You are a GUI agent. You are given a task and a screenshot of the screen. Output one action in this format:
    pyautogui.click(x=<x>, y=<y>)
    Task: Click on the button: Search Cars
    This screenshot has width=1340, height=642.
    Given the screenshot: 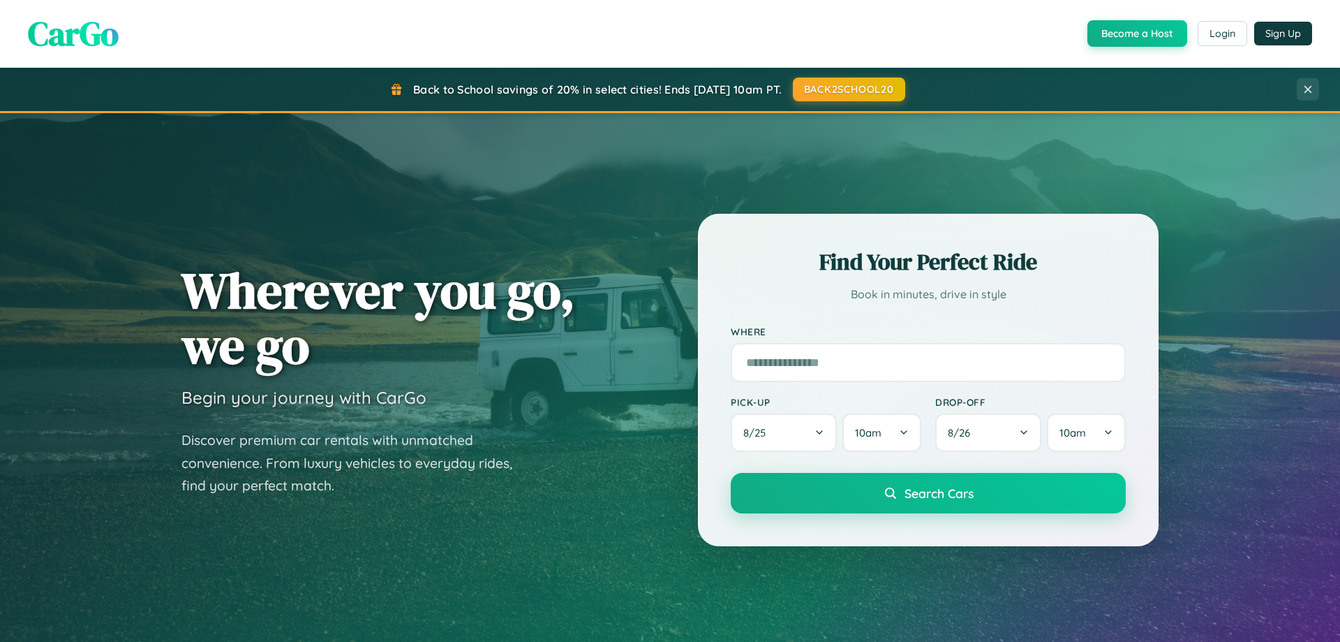 What is the action you would take?
    pyautogui.click(x=928, y=493)
    